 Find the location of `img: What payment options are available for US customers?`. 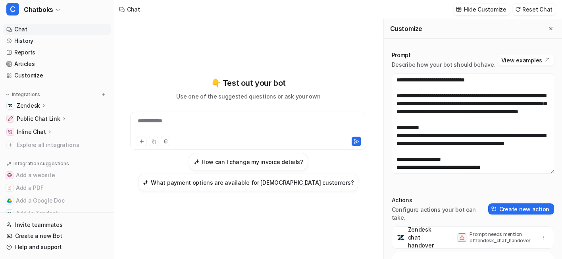

img: What payment options are available for US customers? is located at coordinates (146, 182).